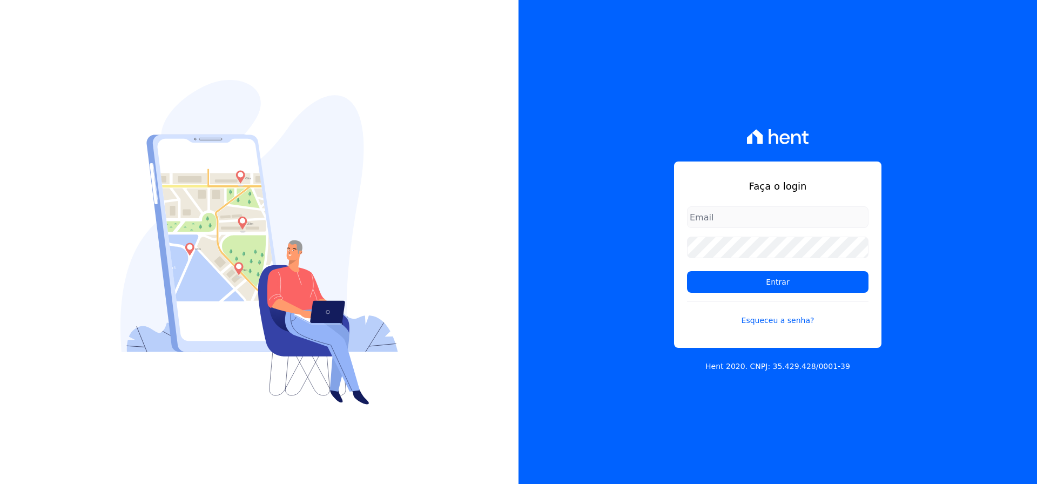 The image size is (1037, 484). I want to click on a: Esqueceu a senha?, so click(778, 314).